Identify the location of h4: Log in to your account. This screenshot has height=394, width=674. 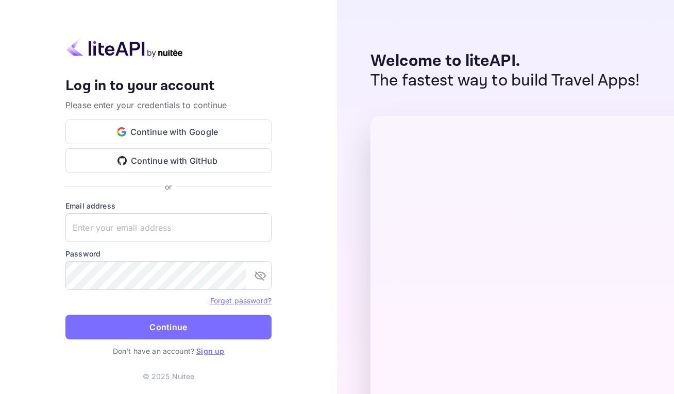
(169, 86).